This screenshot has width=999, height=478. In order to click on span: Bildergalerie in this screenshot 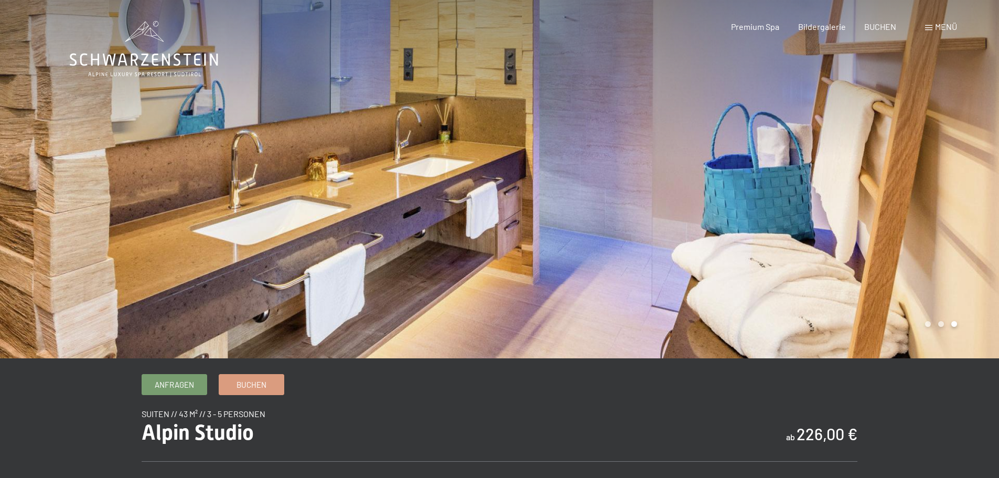, I will do `click(822, 26)`.